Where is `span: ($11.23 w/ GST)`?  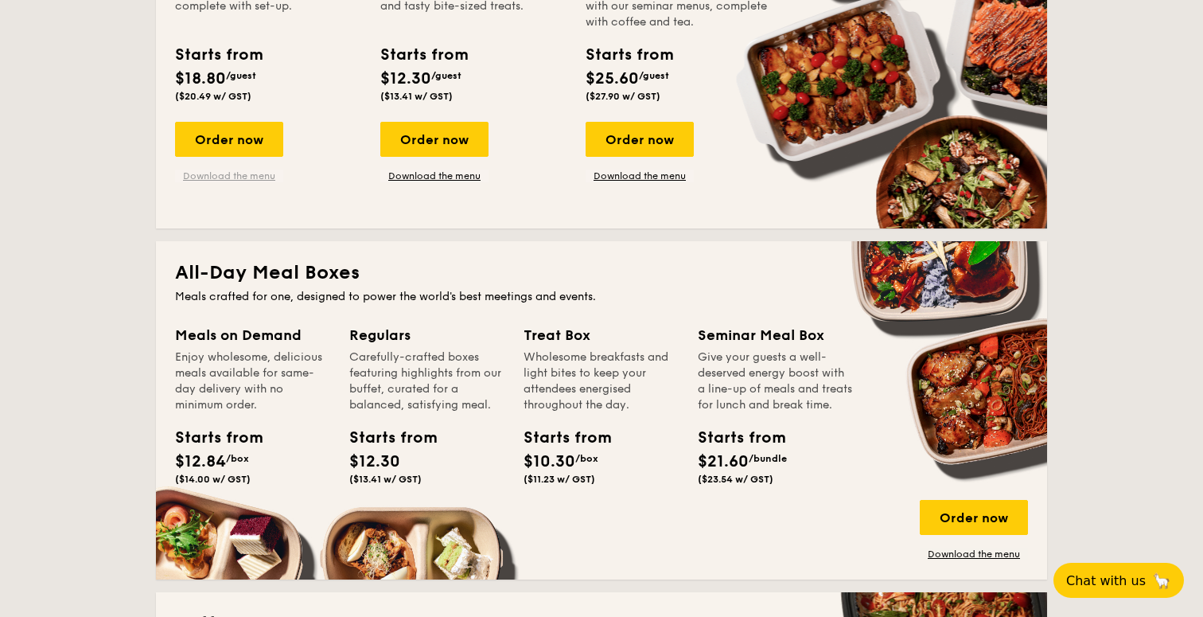
span: ($11.23 w/ GST) is located at coordinates (559, 479).